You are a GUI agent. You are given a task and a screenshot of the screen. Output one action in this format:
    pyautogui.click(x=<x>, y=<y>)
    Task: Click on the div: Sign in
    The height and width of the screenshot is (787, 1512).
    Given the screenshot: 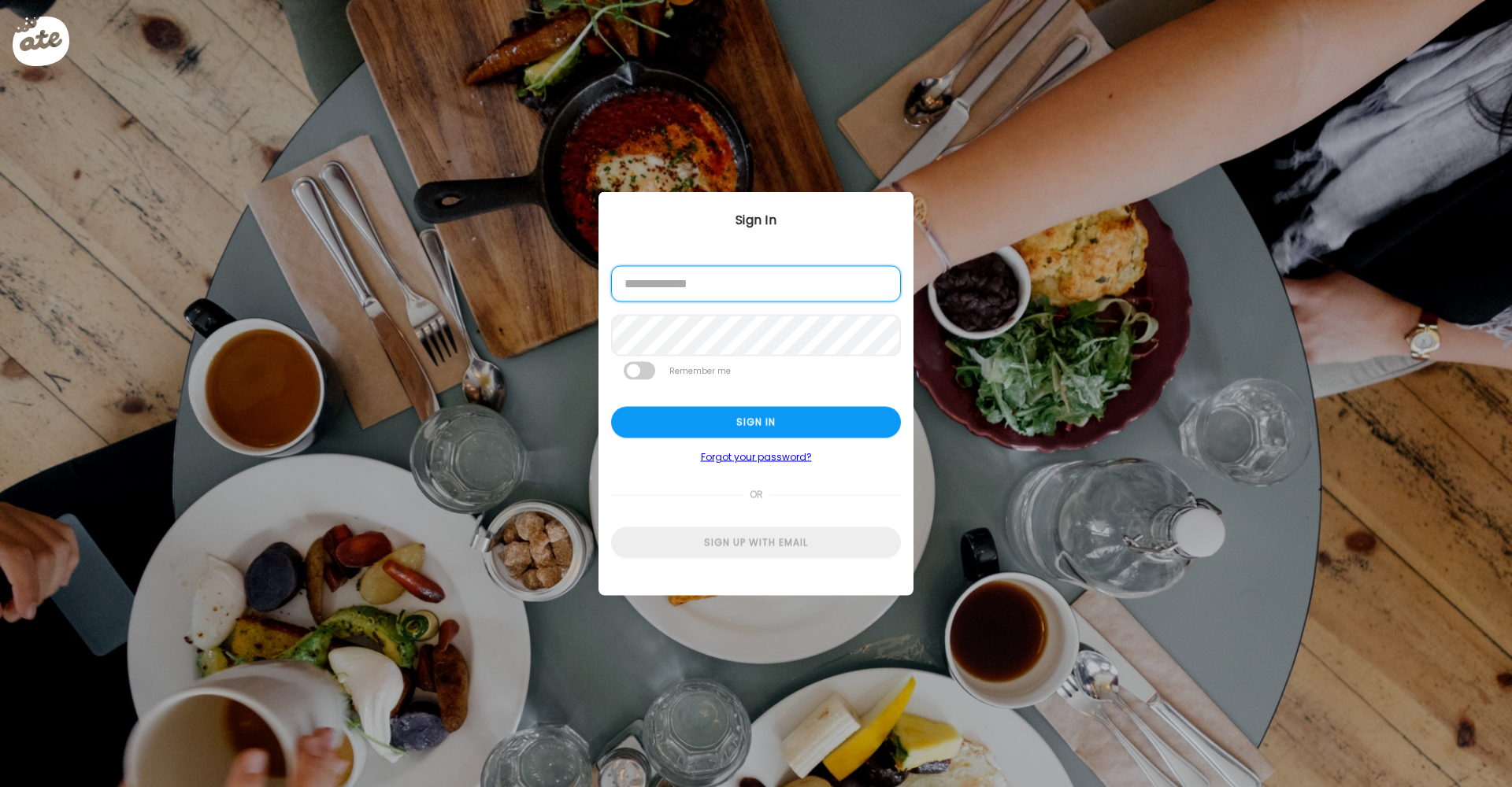 What is the action you would take?
    pyautogui.click(x=756, y=423)
    